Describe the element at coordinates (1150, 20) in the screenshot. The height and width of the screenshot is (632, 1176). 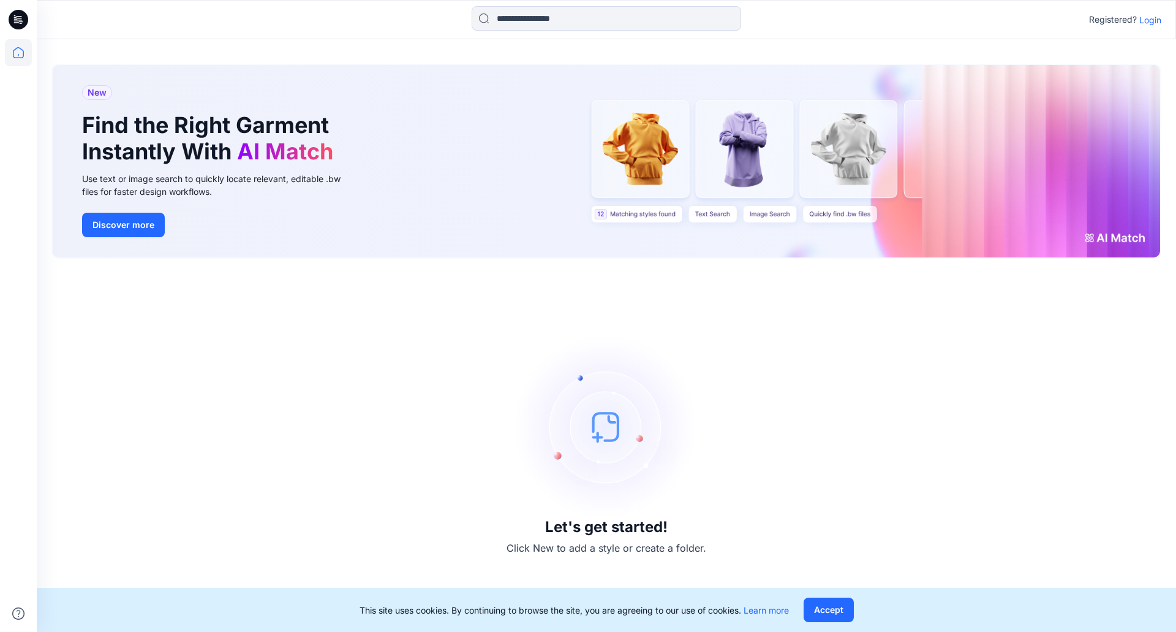
I see `p: Login` at that location.